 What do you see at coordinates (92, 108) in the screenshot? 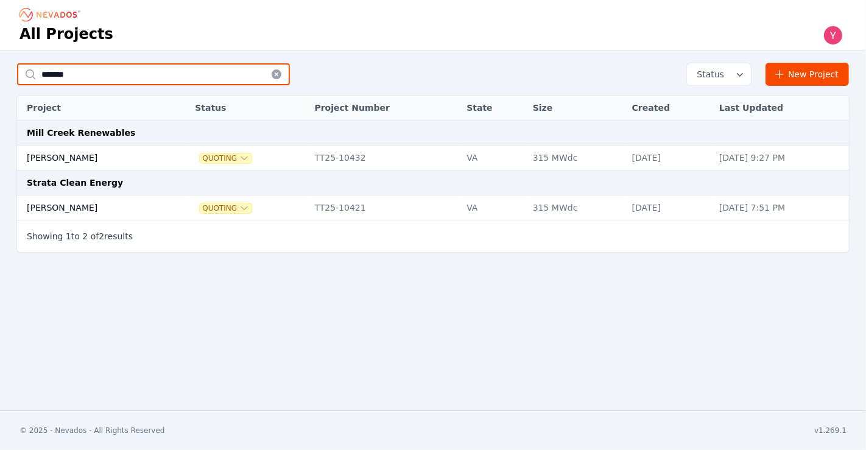
I see `th: Project` at bounding box center [92, 108].